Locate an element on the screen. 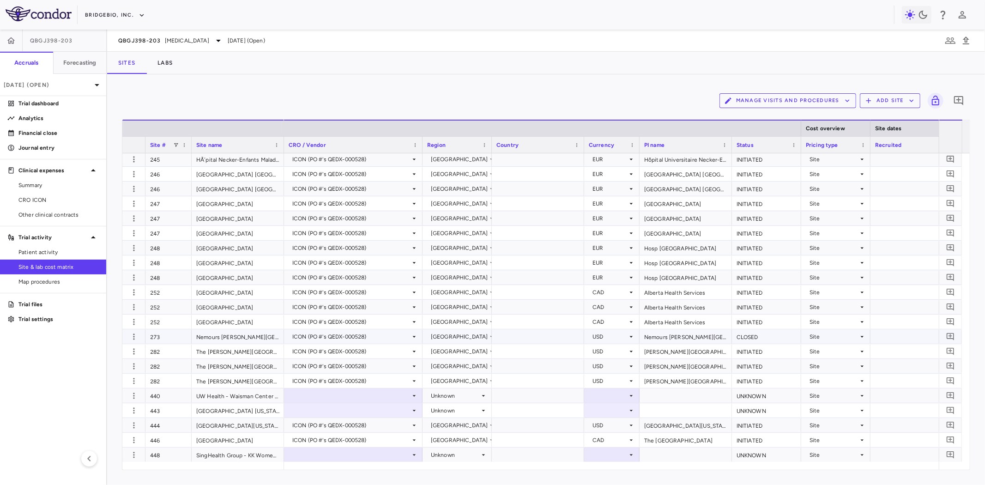  p: Clinical expenses is located at coordinates (53, 170).